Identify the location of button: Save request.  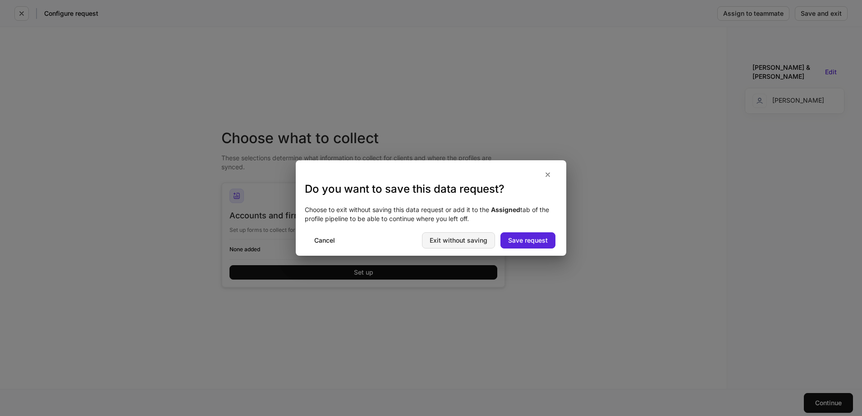
(528, 241).